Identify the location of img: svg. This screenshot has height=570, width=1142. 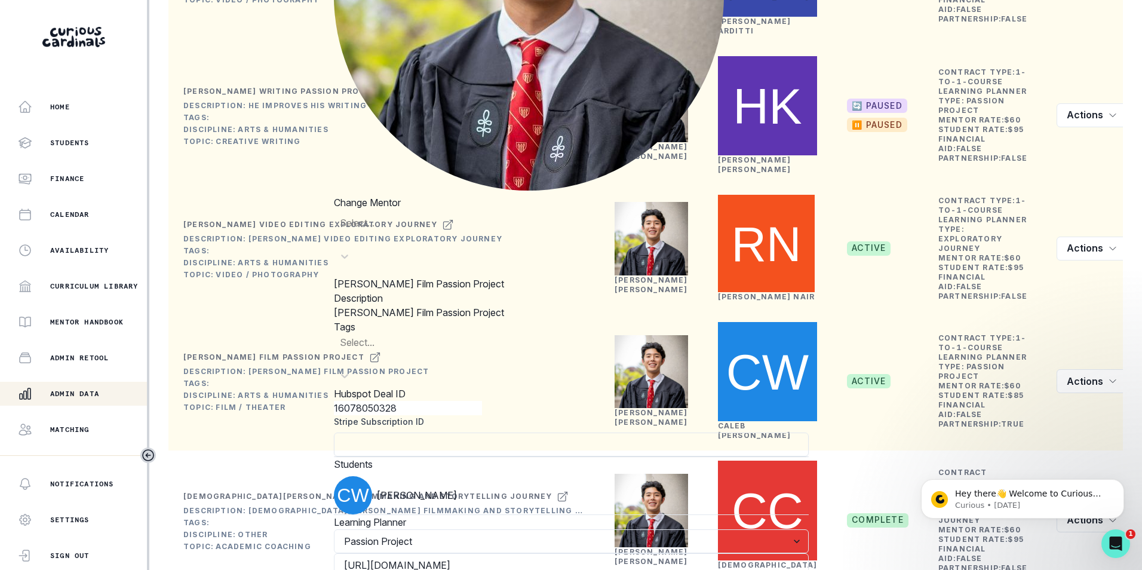
(353, 495).